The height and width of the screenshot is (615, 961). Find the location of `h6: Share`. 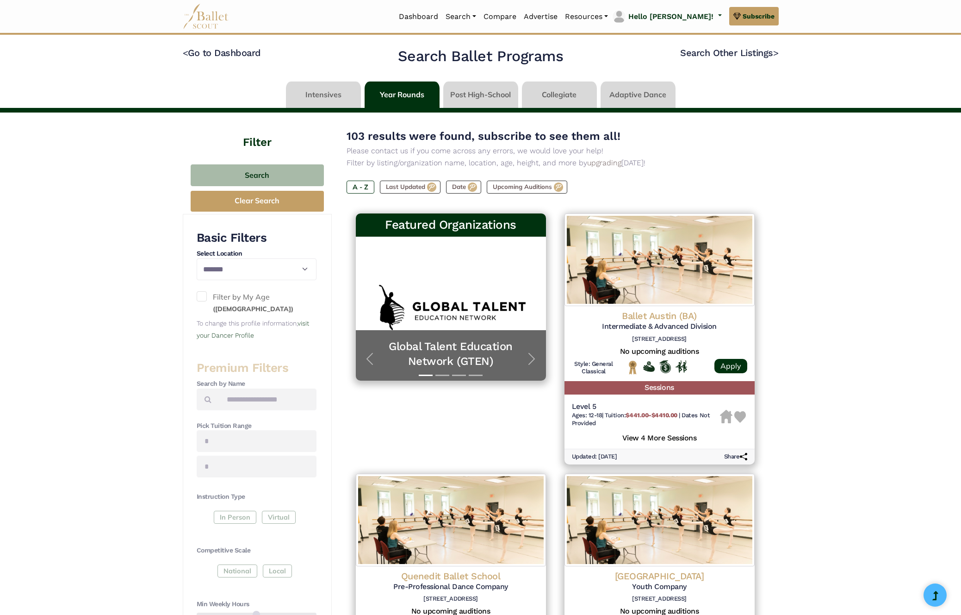

h6: Share is located at coordinates (736, 456).